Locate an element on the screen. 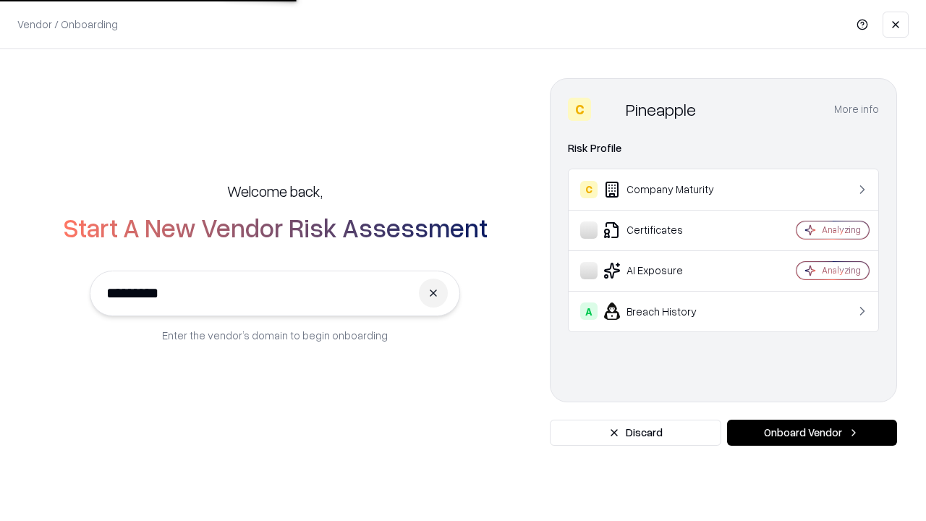 The image size is (926, 521). div: AI Exposure is located at coordinates (666, 270).